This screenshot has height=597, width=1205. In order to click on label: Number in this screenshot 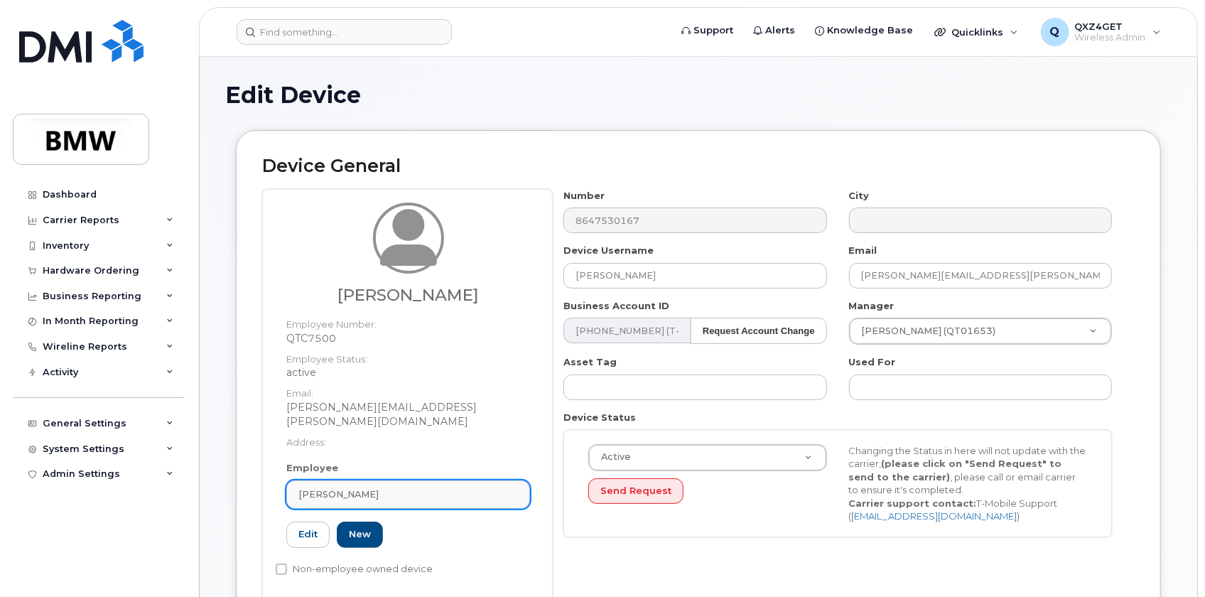, I will do `click(584, 195)`.